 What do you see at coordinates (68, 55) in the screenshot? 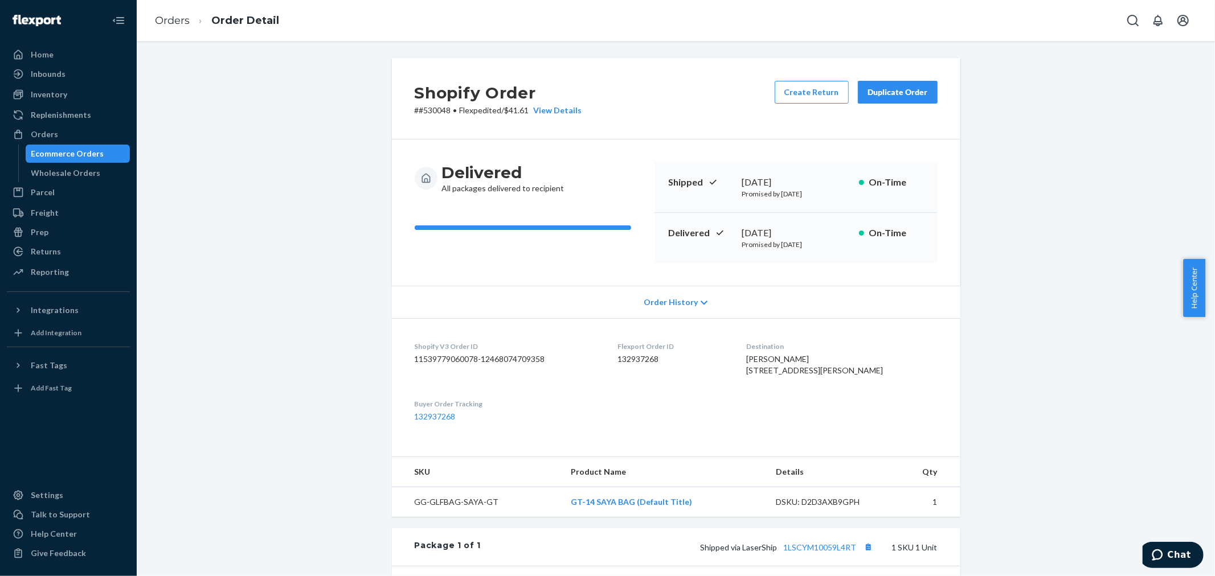
I see `a: Home` at bounding box center [68, 55].